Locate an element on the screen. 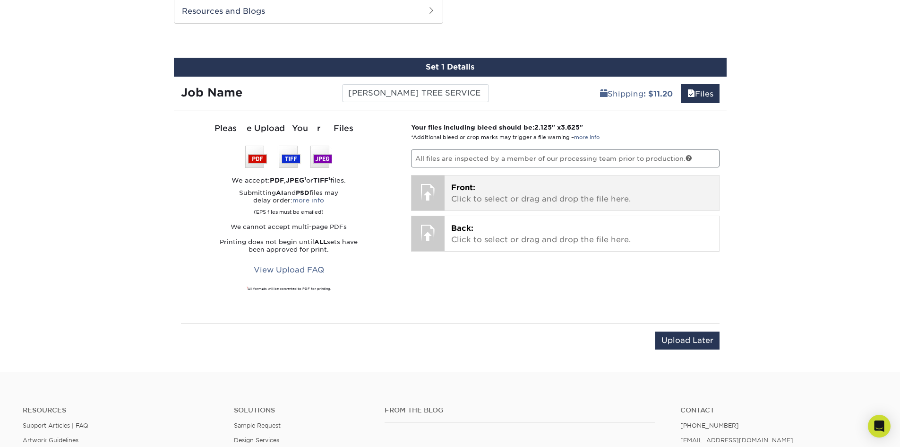 This screenshot has width=900, height=447. h4: From the Blog is located at coordinates (520, 410).